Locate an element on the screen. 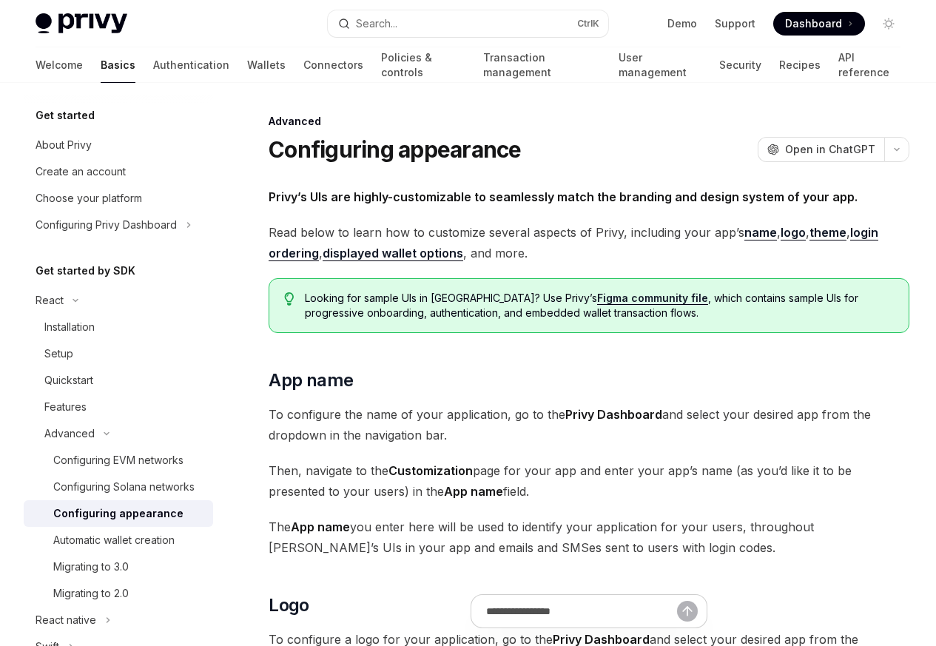  a: Migrating to 2.0 is located at coordinates (118, 593).